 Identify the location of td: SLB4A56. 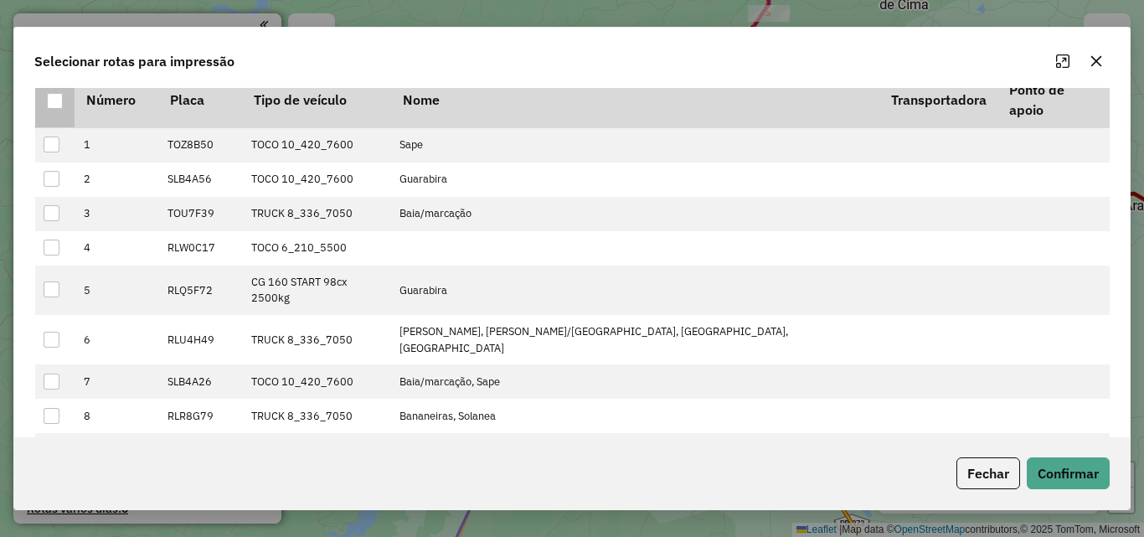
(200, 179).